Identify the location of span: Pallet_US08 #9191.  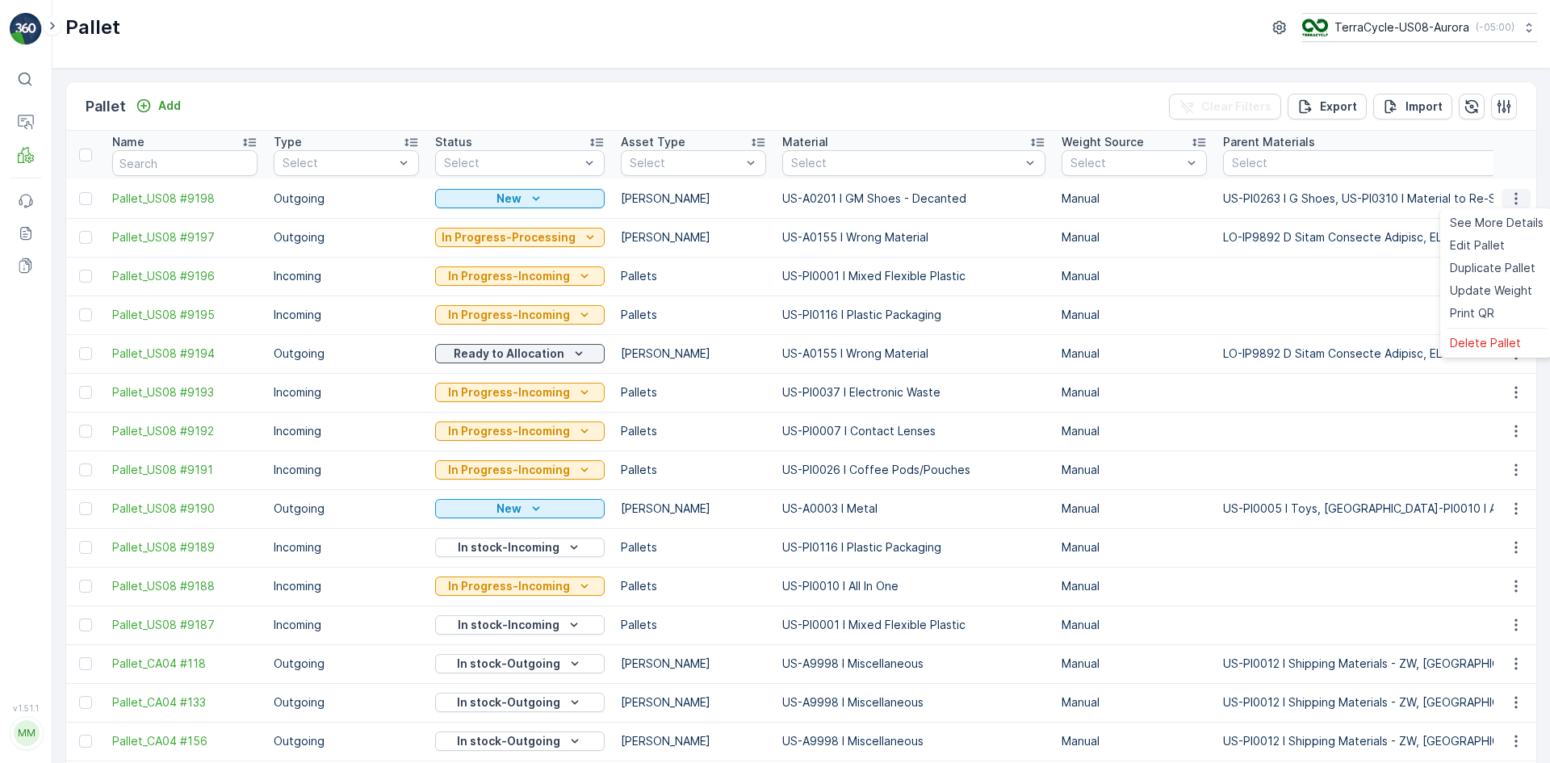
(185, 470).